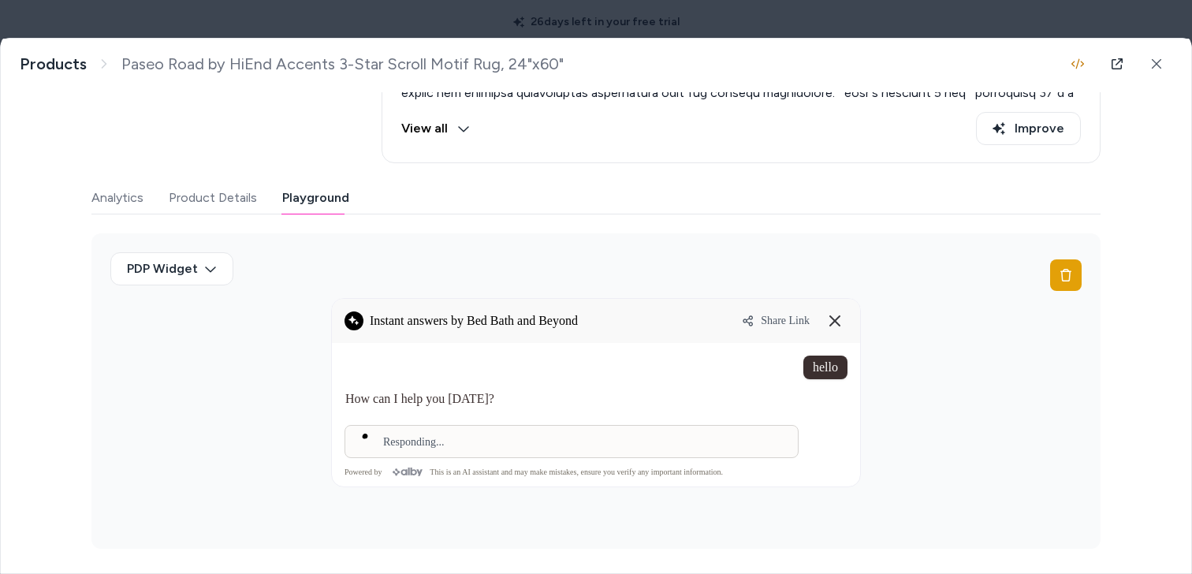 The image size is (1192, 574). What do you see at coordinates (117, 198) in the screenshot?
I see `button: Analytics` at bounding box center [117, 198].